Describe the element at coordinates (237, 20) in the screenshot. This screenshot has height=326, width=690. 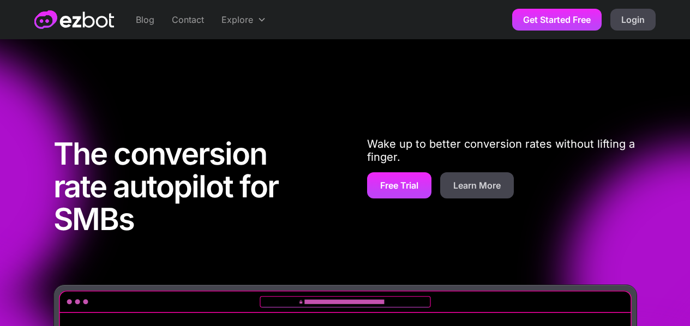
I see `div: Explore` at that location.